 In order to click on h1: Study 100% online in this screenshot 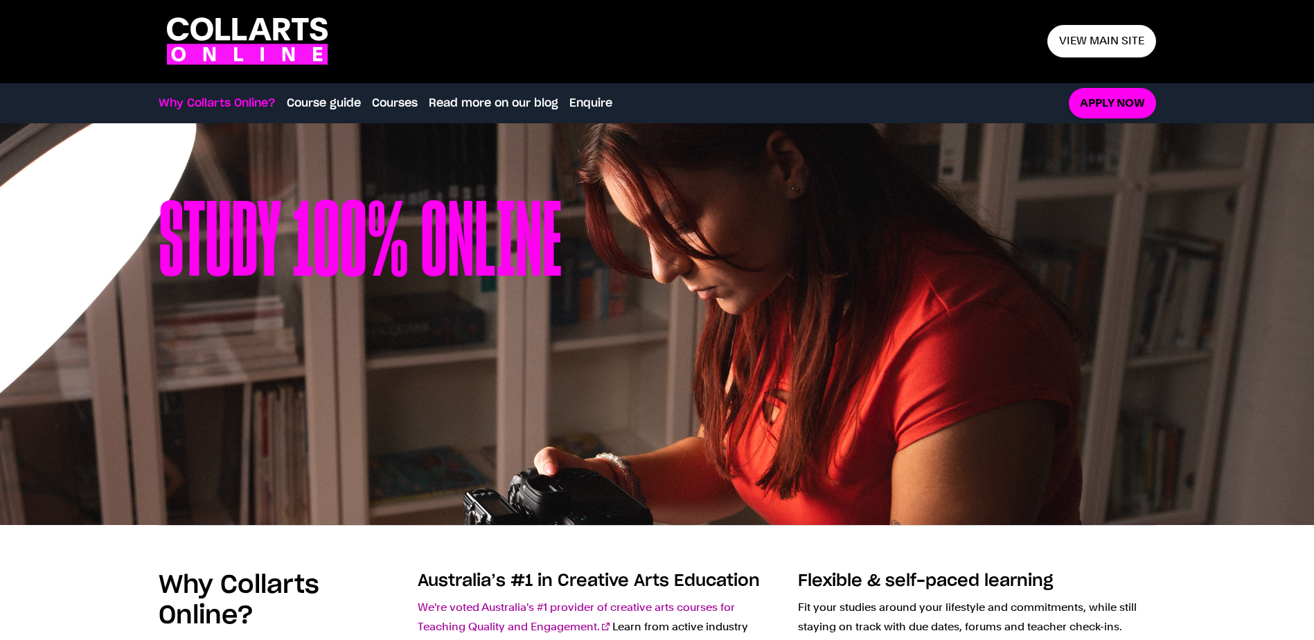, I will do `click(360, 324)`.